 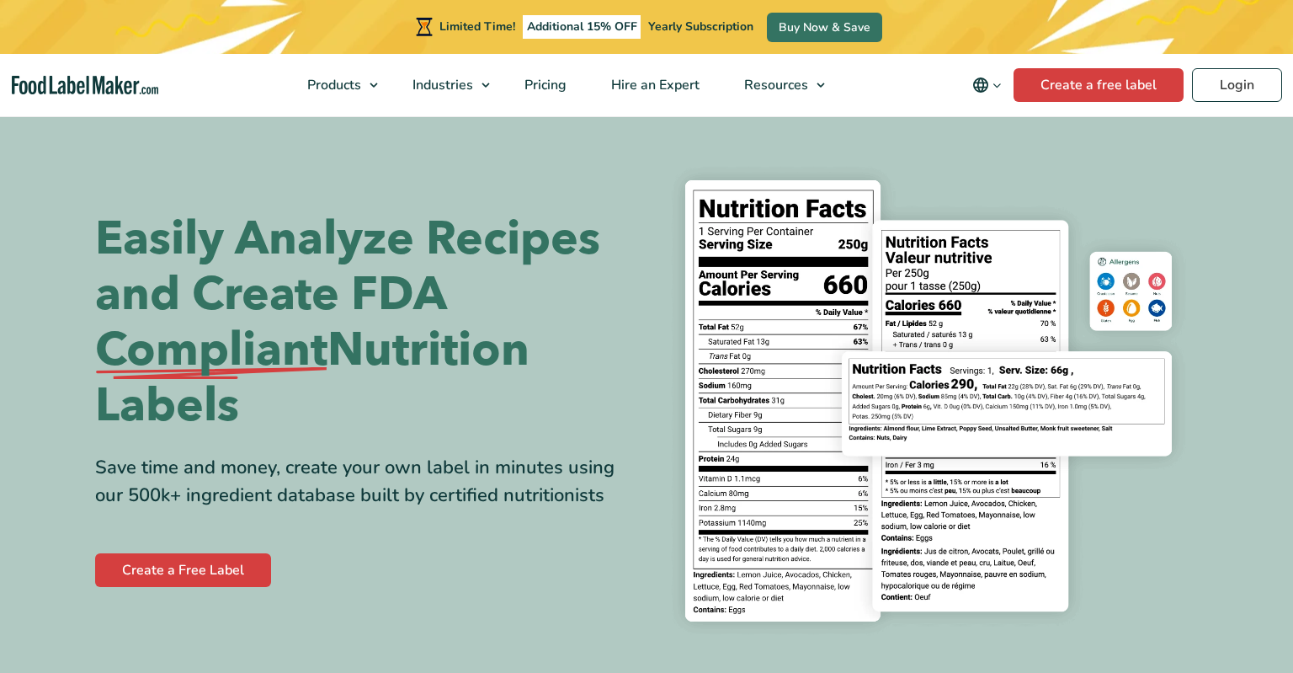 What do you see at coordinates (85, 85) in the screenshot?
I see `a: Food Label Maker homepage` at bounding box center [85, 85].